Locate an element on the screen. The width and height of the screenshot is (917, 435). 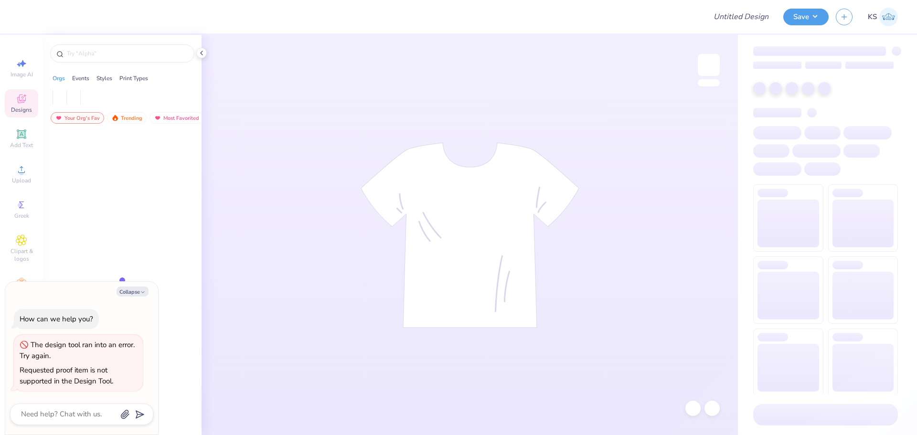
input: Untitled Design is located at coordinates (741, 17).